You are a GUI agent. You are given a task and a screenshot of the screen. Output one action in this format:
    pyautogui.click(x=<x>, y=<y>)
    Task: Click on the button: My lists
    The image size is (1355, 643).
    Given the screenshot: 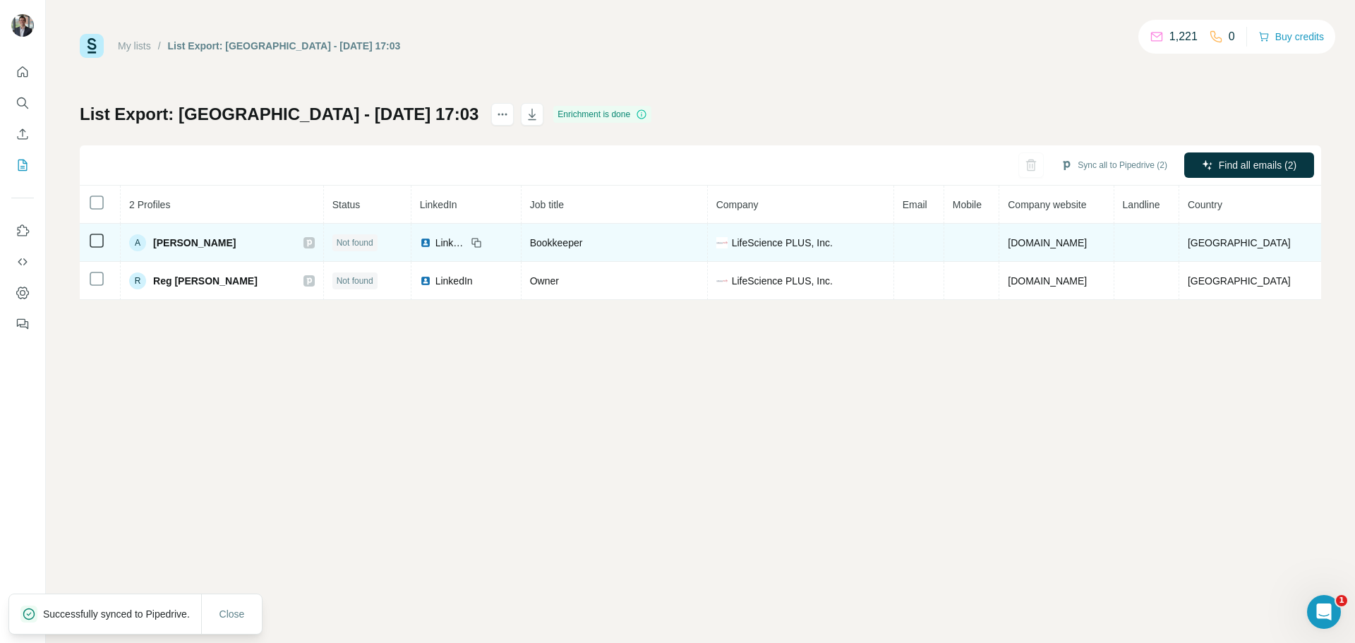 What is the action you would take?
    pyautogui.click(x=23, y=165)
    